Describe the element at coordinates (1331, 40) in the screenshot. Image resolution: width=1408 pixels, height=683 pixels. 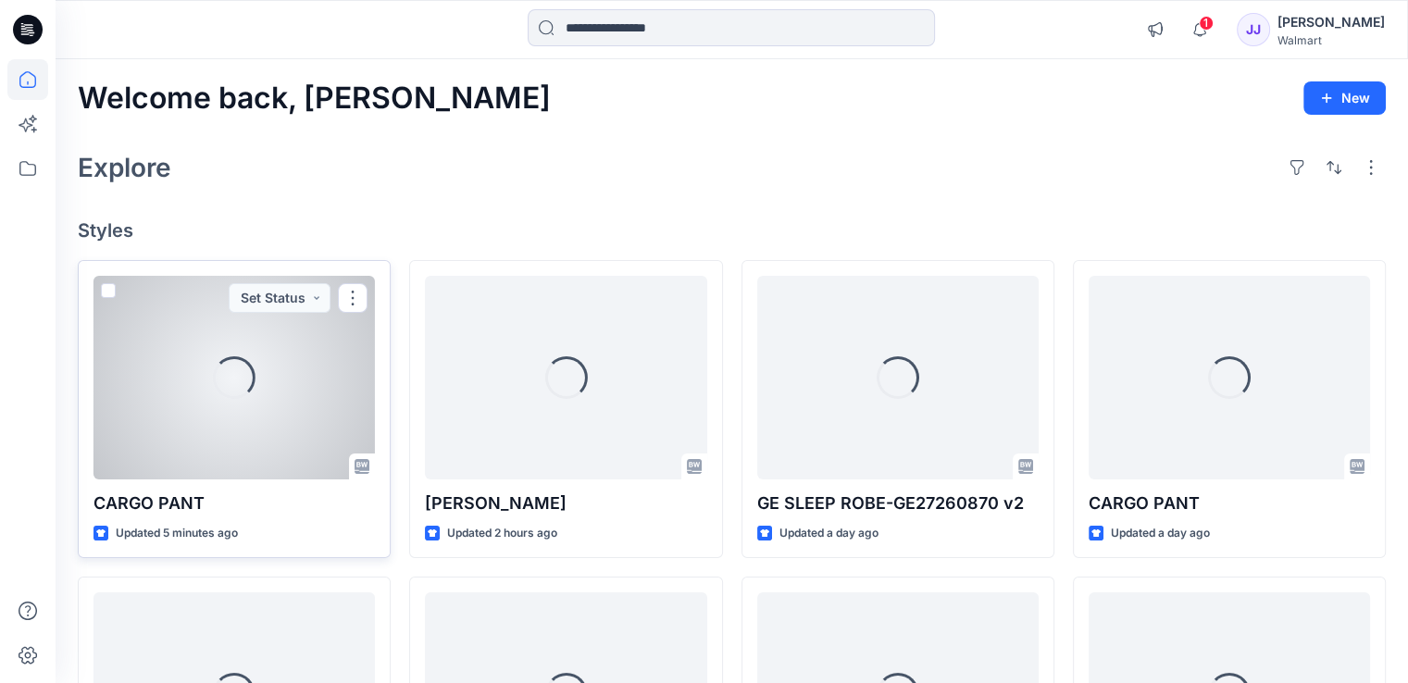
I see `div: Walmart` at that location.